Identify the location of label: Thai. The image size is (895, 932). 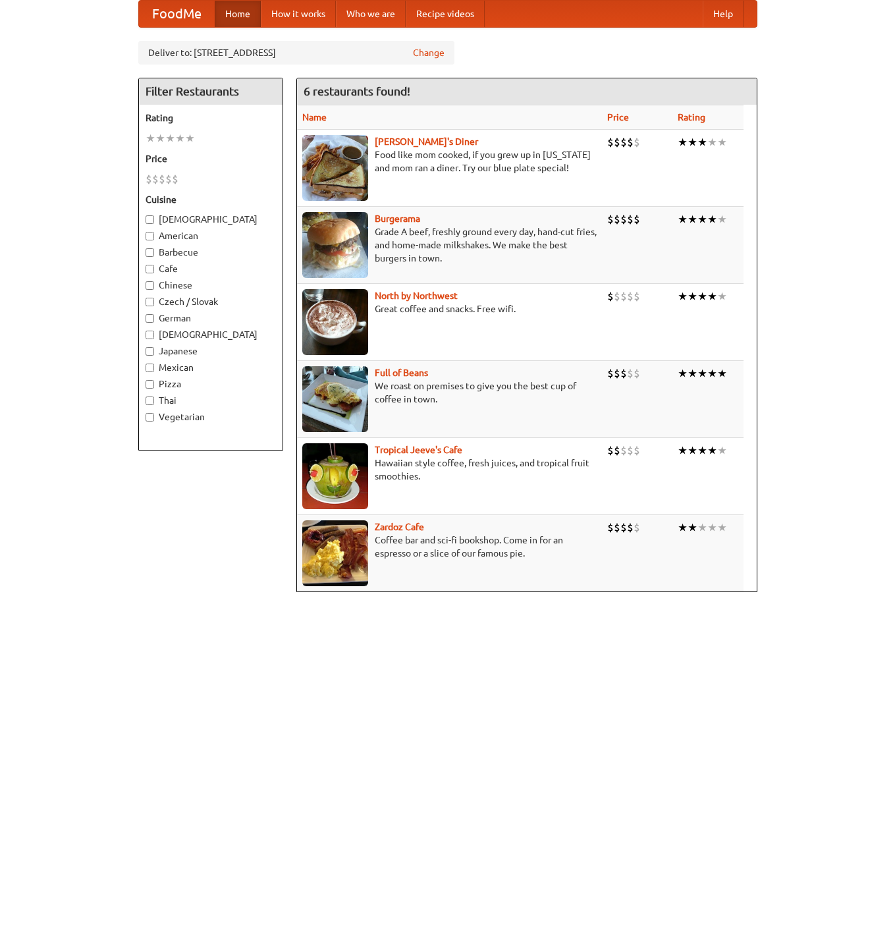
(211, 401).